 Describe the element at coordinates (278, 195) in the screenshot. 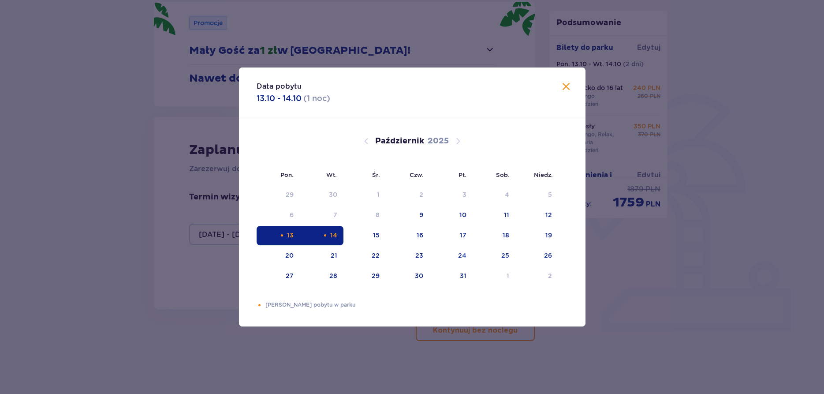

I see `td: Data niedostępna. poniedziałek, 29 września 2025` at that location.